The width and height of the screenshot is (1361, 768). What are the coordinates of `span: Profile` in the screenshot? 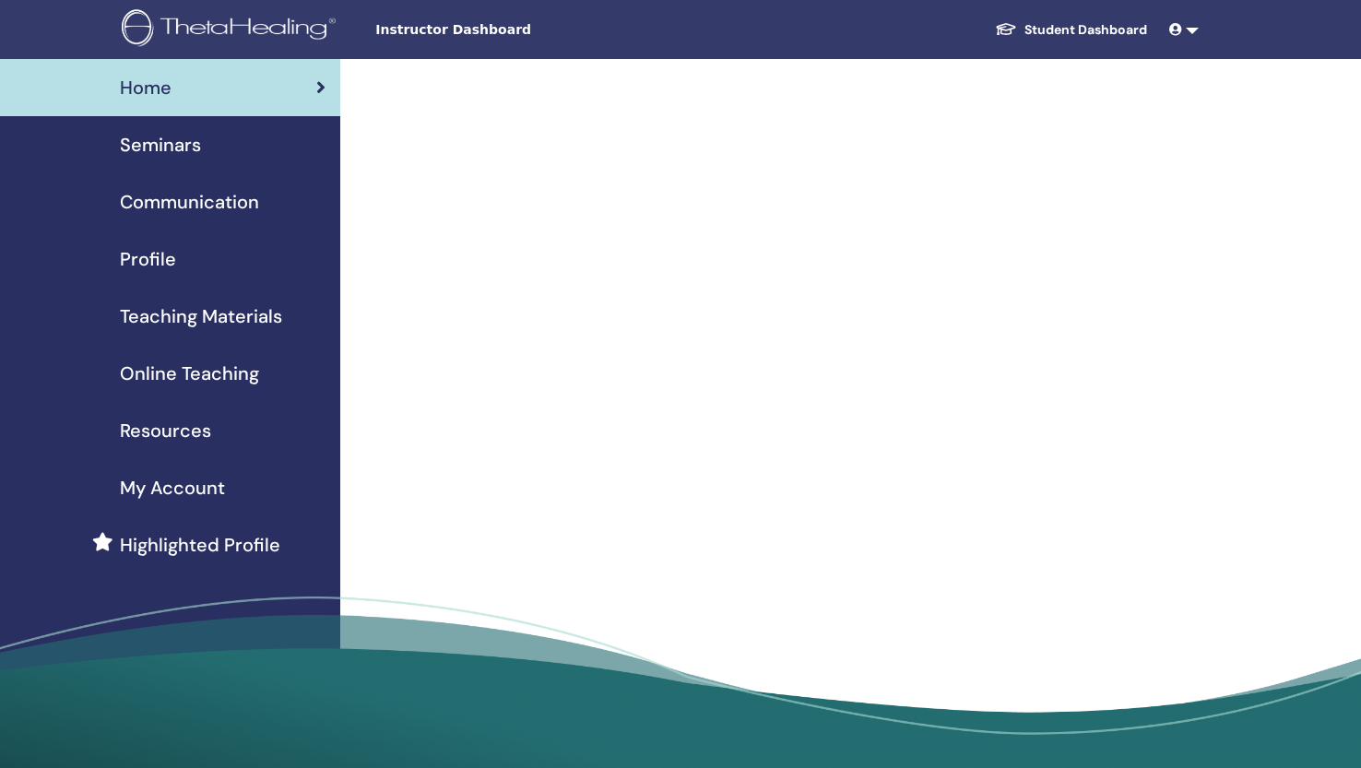 It's located at (148, 259).